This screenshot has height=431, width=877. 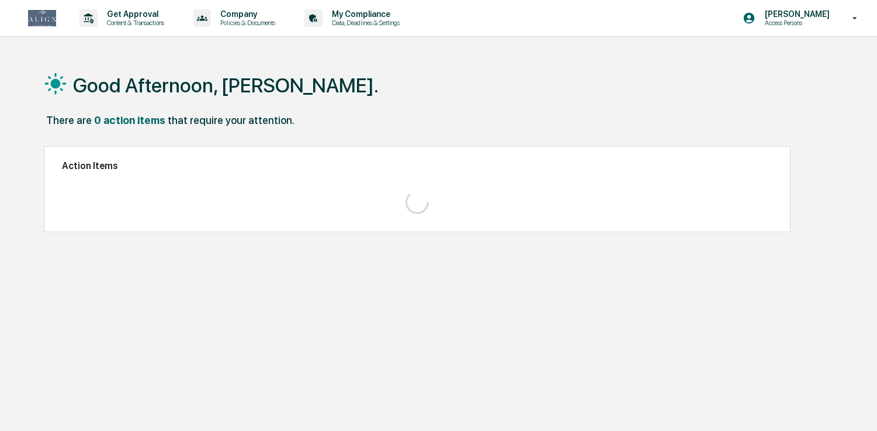 What do you see at coordinates (795, 23) in the screenshot?
I see `p: Access Persons` at bounding box center [795, 23].